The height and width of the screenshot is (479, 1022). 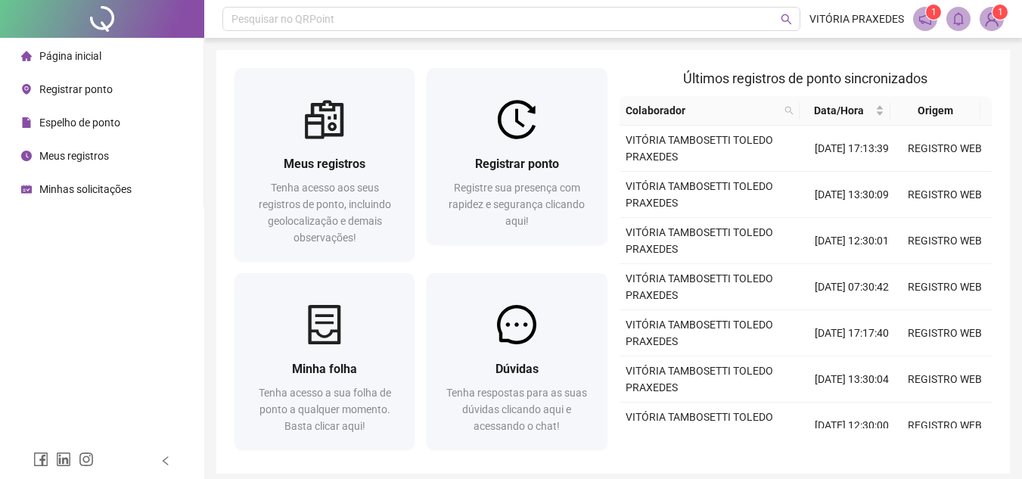 What do you see at coordinates (324, 212) in the screenshot?
I see `span: Tenha acesso aos seus registros de ponto, incluindo geolocalização e demais observações!` at bounding box center [324, 212].